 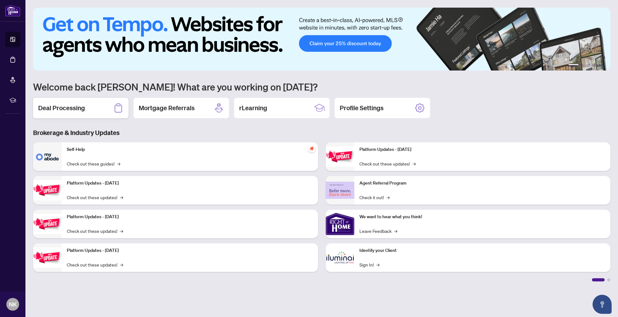 What do you see at coordinates (340, 190) in the screenshot?
I see `img: Agent Referral Program` at bounding box center [340, 190].